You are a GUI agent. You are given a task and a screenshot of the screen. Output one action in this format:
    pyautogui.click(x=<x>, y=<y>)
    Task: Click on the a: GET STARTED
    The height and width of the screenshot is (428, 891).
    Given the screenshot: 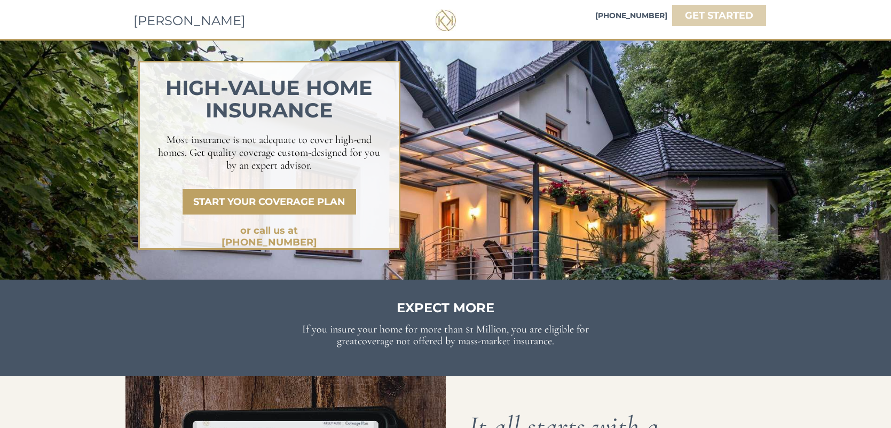 What is the action you would take?
    pyautogui.click(x=719, y=15)
    